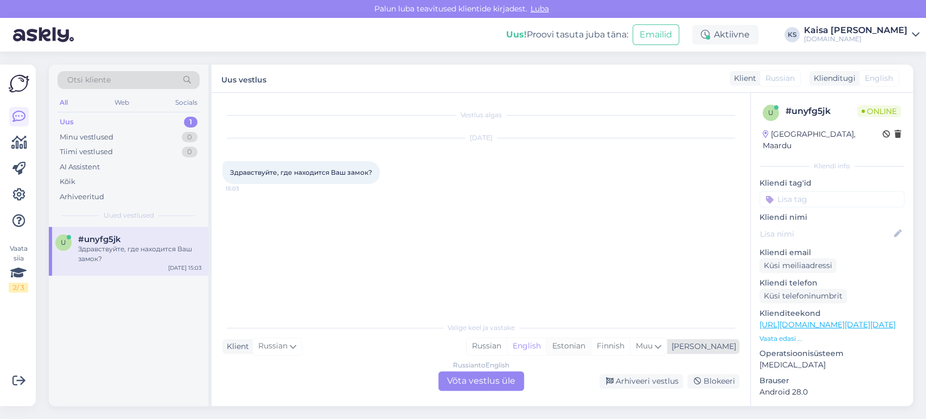 Image resolution: width=926 pixels, height=419 pixels. What do you see at coordinates (792, 35) in the screenshot?
I see `div: KS` at bounding box center [792, 35].